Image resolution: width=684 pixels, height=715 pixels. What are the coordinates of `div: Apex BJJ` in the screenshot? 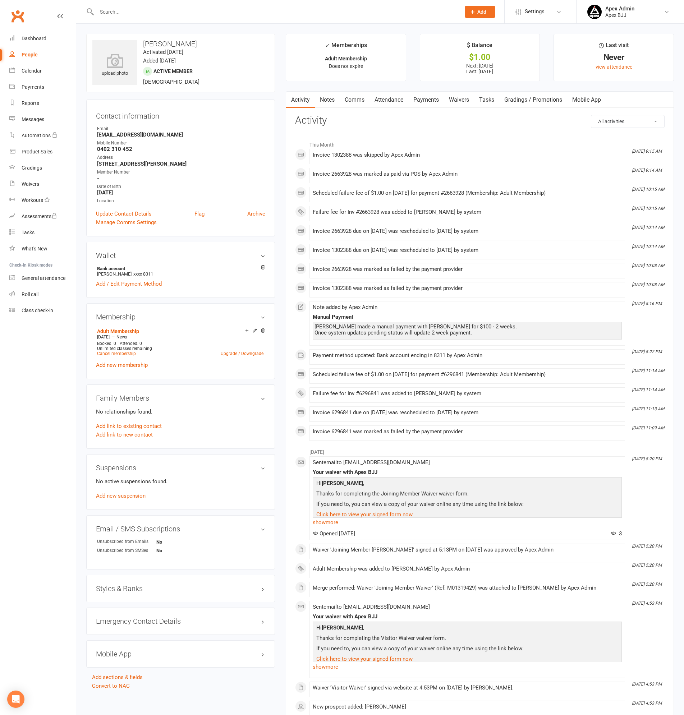 It's located at (619, 15).